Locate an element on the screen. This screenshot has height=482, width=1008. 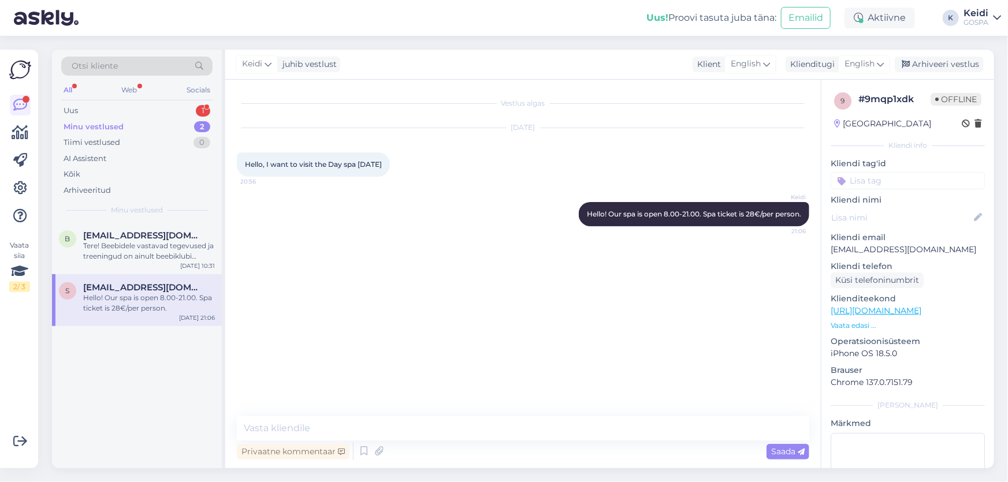
div: 2 is located at coordinates (202, 127).